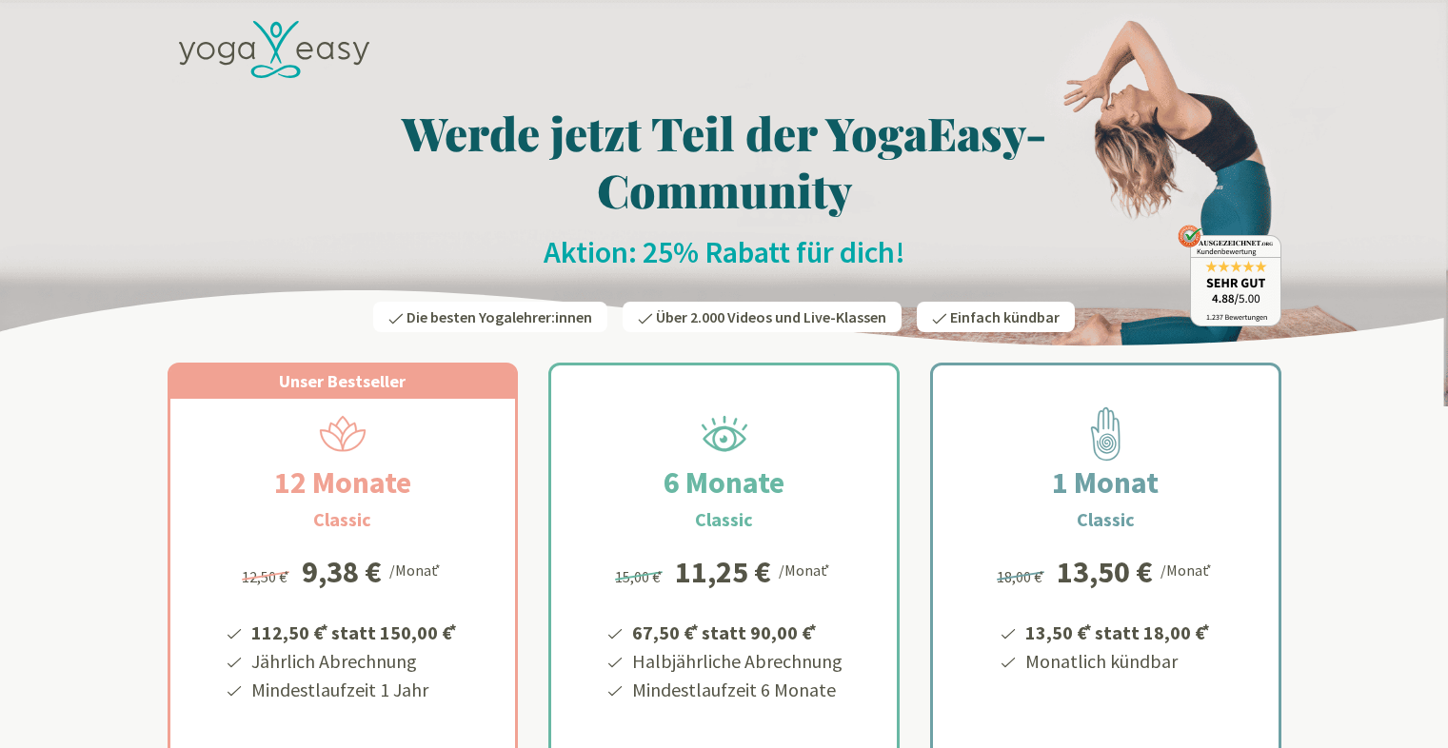 The image size is (1448, 748). I want to click on h1: Werde jetzt Teil der YogaEasy-Community, so click(724, 161).